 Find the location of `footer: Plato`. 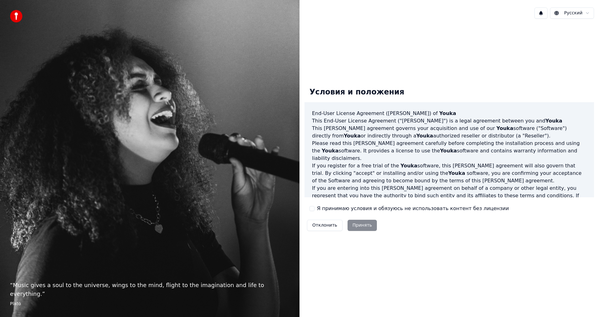

footer: Plato is located at coordinates (150, 304).